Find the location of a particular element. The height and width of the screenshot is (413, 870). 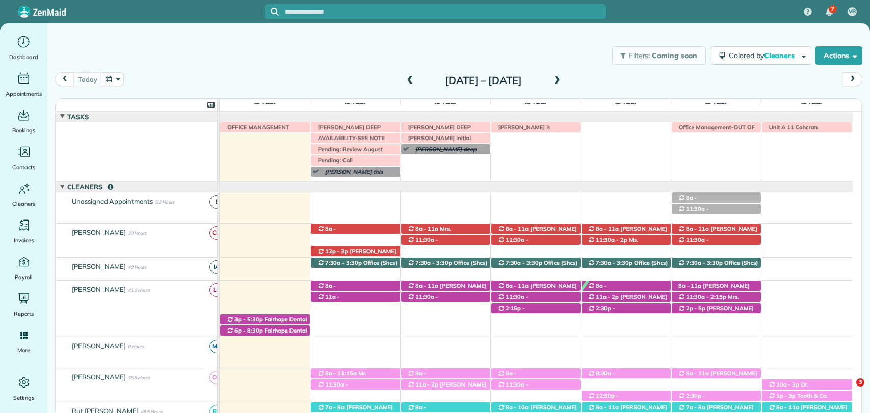

span: 30 Hours is located at coordinates (137, 233).